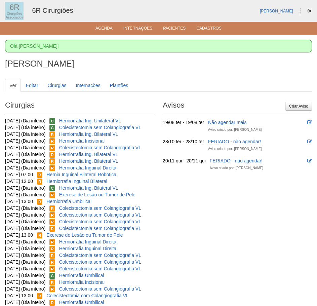 The width and height of the screenshot is (317, 306). I want to click on h2: Avisos, so click(238, 106).